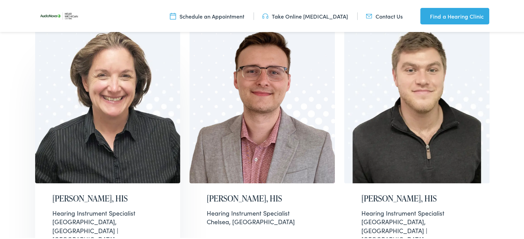  Describe the element at coordinates (262, 103) in the screenshot. I see `img: Garrett Hunt is a hearing instrument specialist at Hear Michigan Centers in Midland, MI.` at that location.